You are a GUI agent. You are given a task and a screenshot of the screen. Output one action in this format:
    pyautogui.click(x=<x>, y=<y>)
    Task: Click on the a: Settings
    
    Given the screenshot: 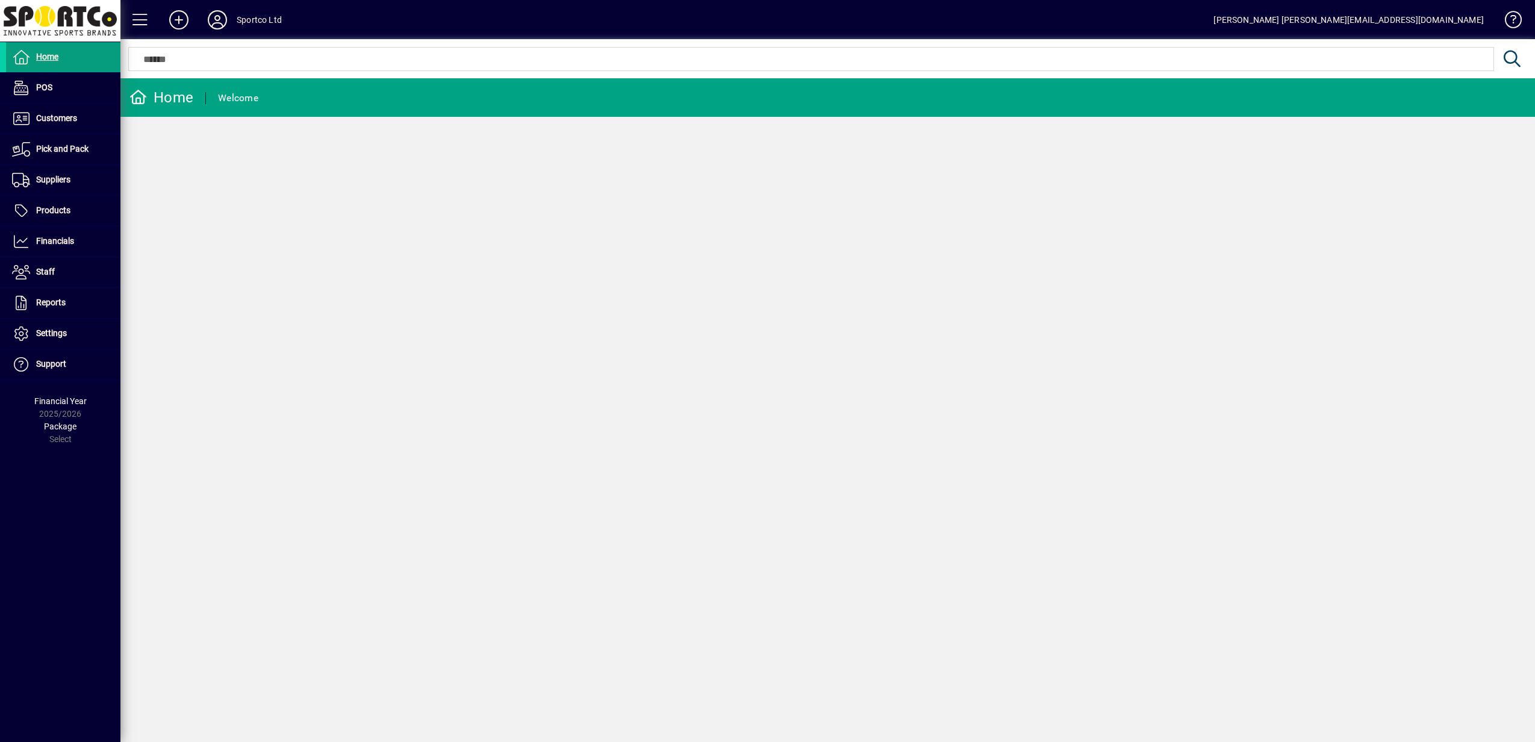 What is the action you would take?
    pyautogui.click(x=63, y=334)
    